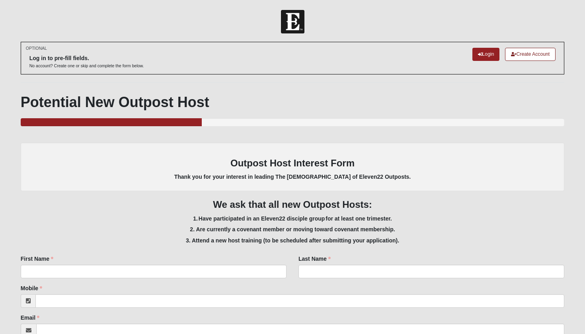  Describe the element at coordinates (31, 288) in the screenshot. I see `label: Mobile` at that location.